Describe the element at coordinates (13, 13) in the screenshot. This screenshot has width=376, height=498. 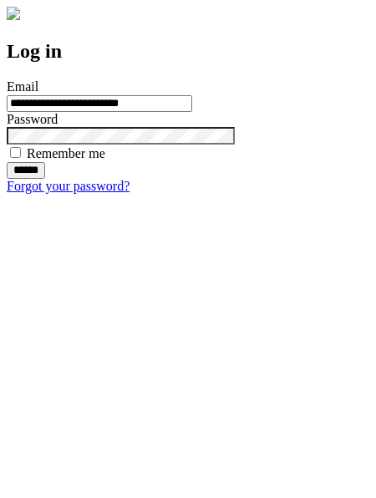
I see `img: logo-4e3dc11c47720685a147b03b5a06dd966a58ff35d612b21f08c02c0306f2b779.png` at that location.